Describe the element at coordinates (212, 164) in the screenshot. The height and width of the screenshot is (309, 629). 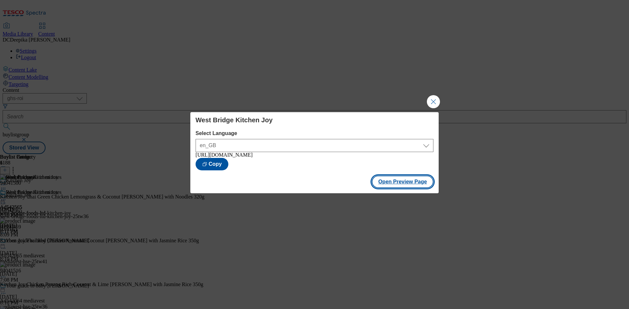
I see `button: Copy` at that location.